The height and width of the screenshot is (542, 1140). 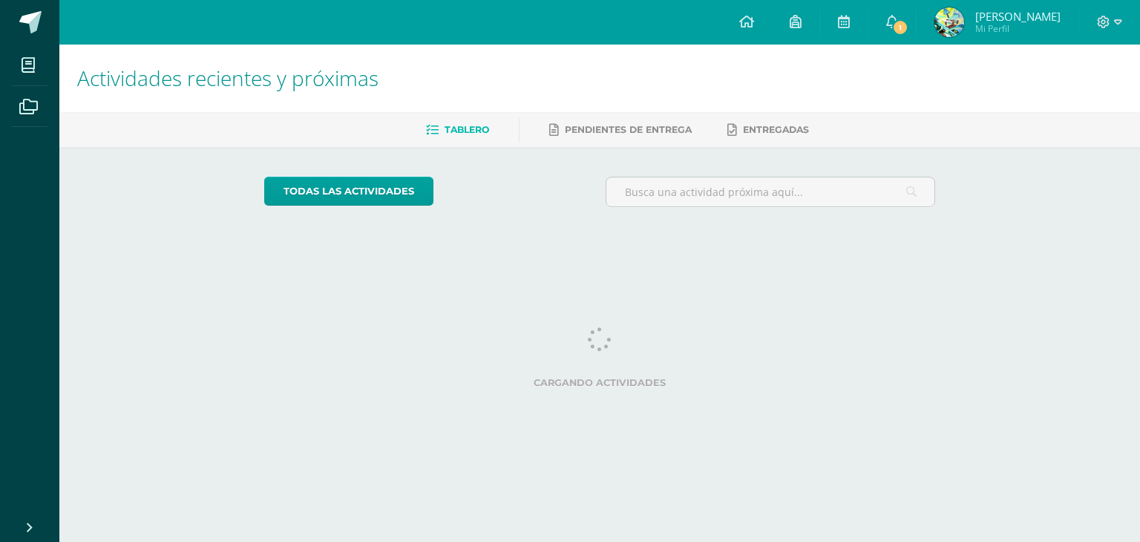 What do you see at coordinates (457, 130) in the screenshot?
I see `a: Tablero` at bounding box center [457, 130].